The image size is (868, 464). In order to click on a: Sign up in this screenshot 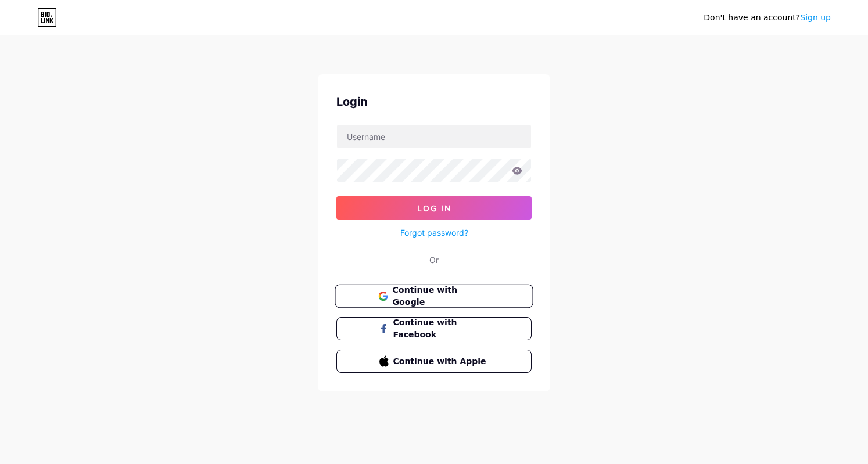, I will do `click(815, 17)`.